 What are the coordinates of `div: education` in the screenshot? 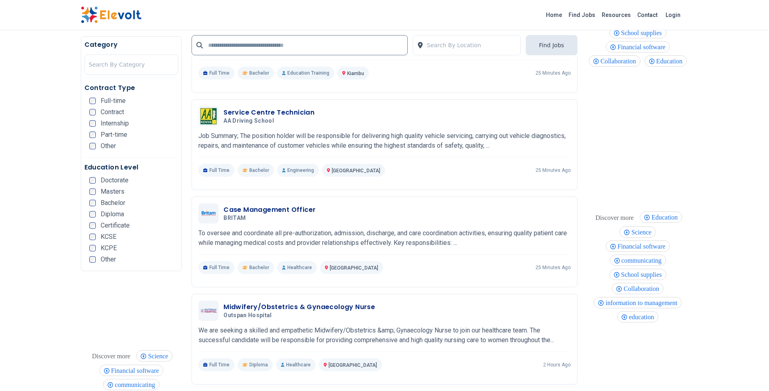 It's located at (637, 317).